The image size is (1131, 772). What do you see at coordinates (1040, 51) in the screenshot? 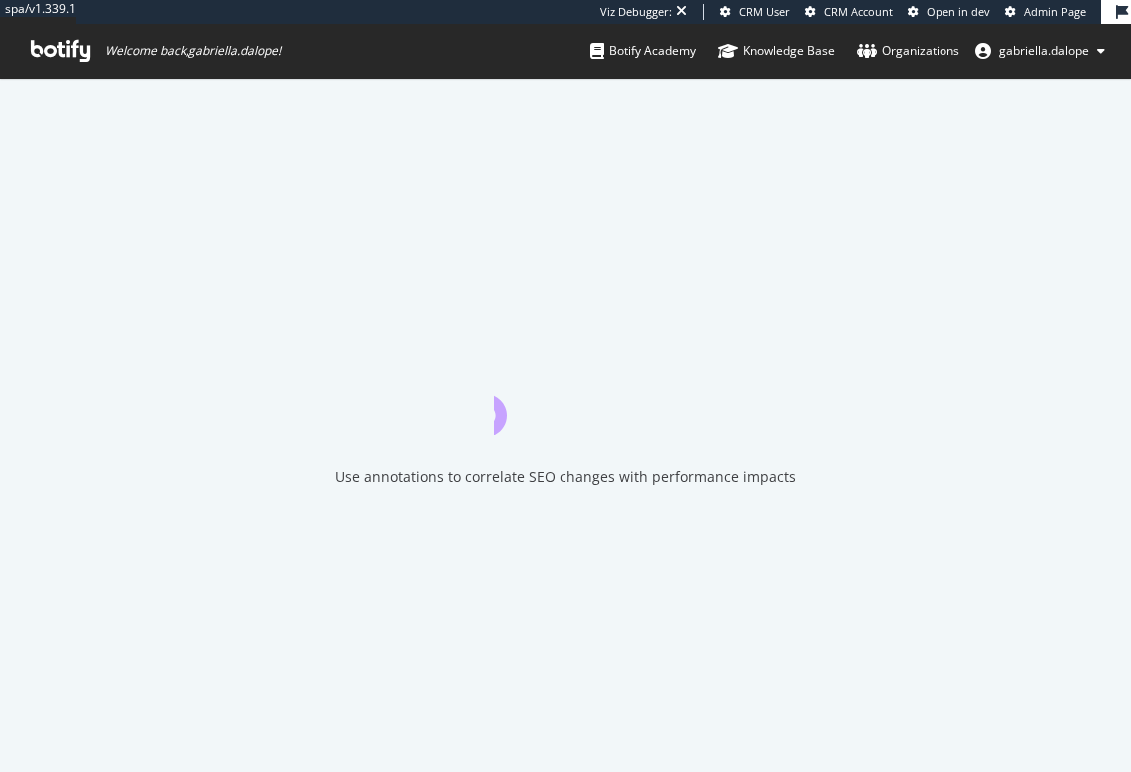
I see `button: gabriella.dalope` at bounding box center [1040, 51].